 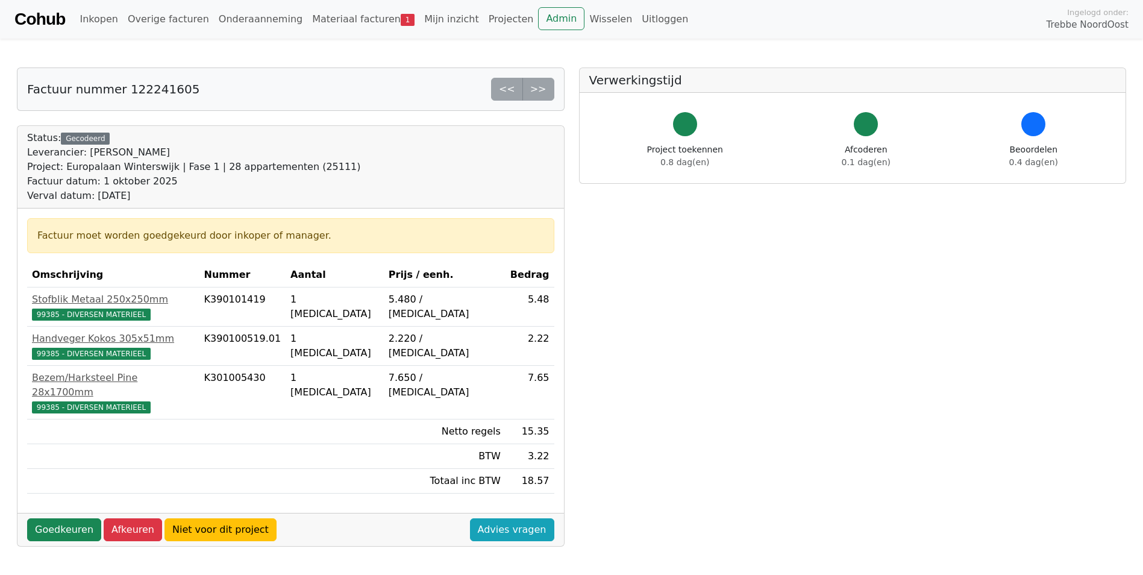 I want to click on td: 15.35, so click(x=530, y=432).